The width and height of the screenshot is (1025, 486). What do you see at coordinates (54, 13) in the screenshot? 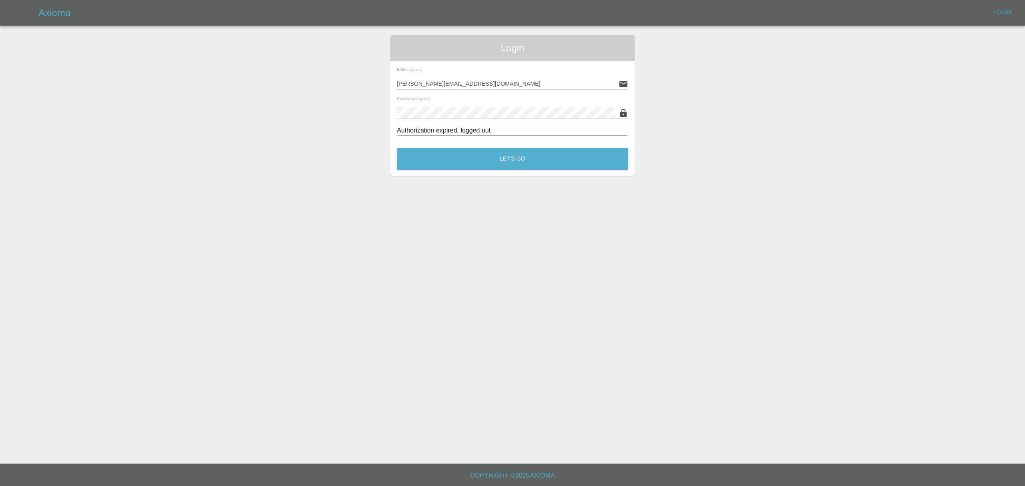
I see `h5: Axioma` at bounding box center [54, 13].